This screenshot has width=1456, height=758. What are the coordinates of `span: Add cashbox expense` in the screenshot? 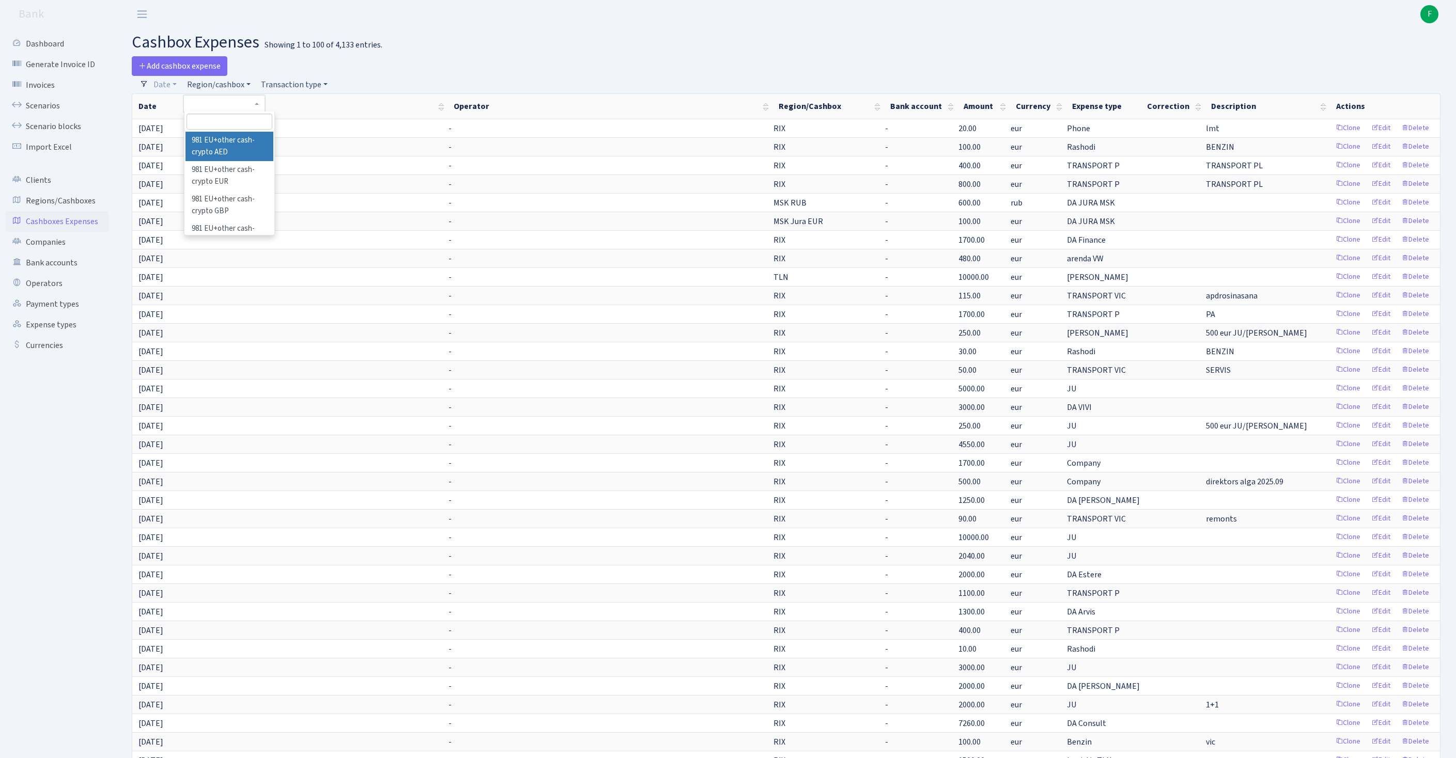 It's located at (179, 66).